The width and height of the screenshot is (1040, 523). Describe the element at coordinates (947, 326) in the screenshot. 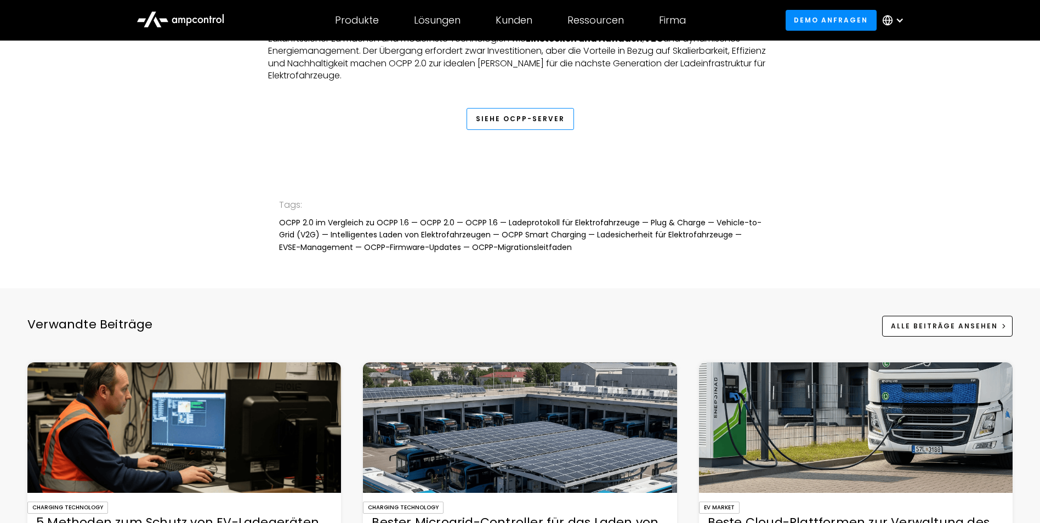

I see `a: Alle Beiträge ansehen` at that location.